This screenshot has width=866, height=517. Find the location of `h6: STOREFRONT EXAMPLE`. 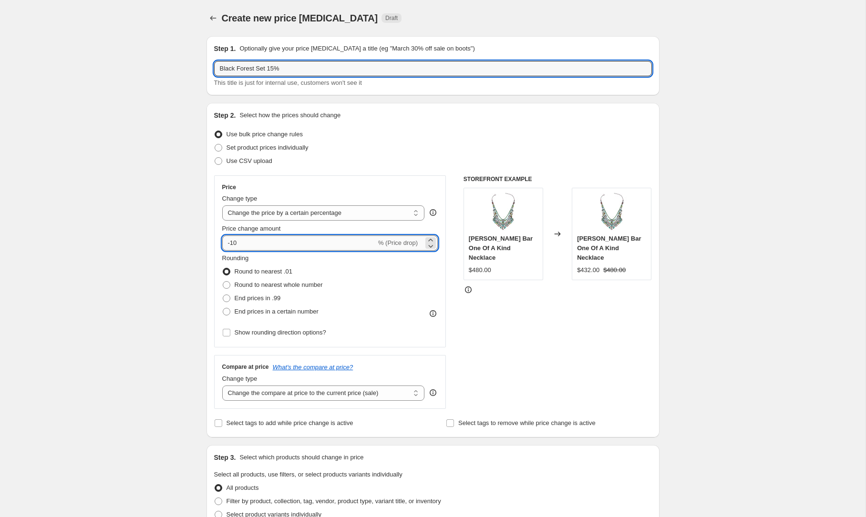

h6: STOREFRONT EXAMPLE is located at coordinates (557, 179).